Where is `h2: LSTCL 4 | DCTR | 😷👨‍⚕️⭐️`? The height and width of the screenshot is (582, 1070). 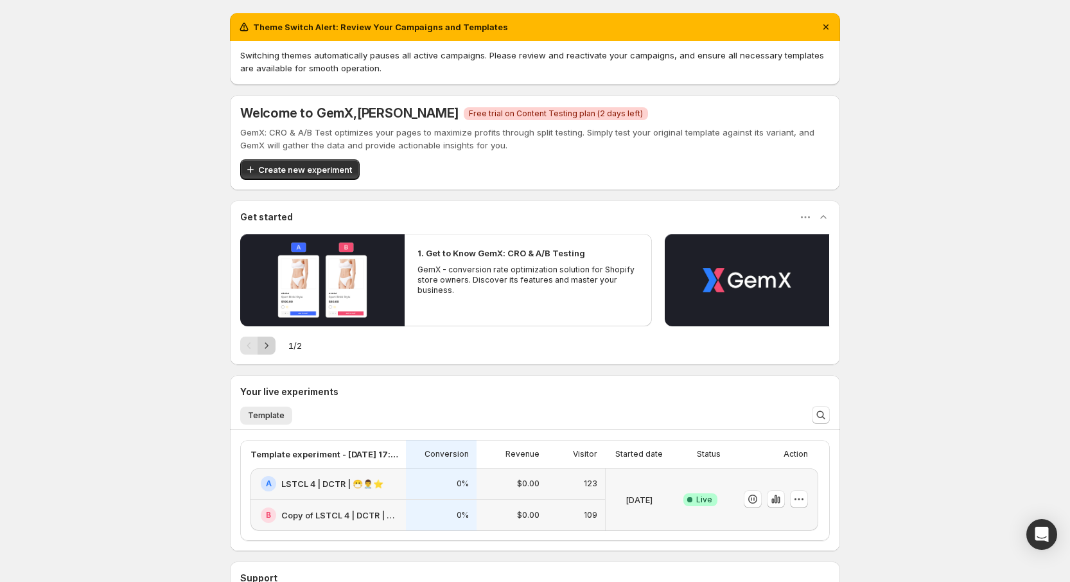
h2: LSTCL 4 | DCTR | 😷👨‍⚕️⭐️ is located at coordinates (332, 484).